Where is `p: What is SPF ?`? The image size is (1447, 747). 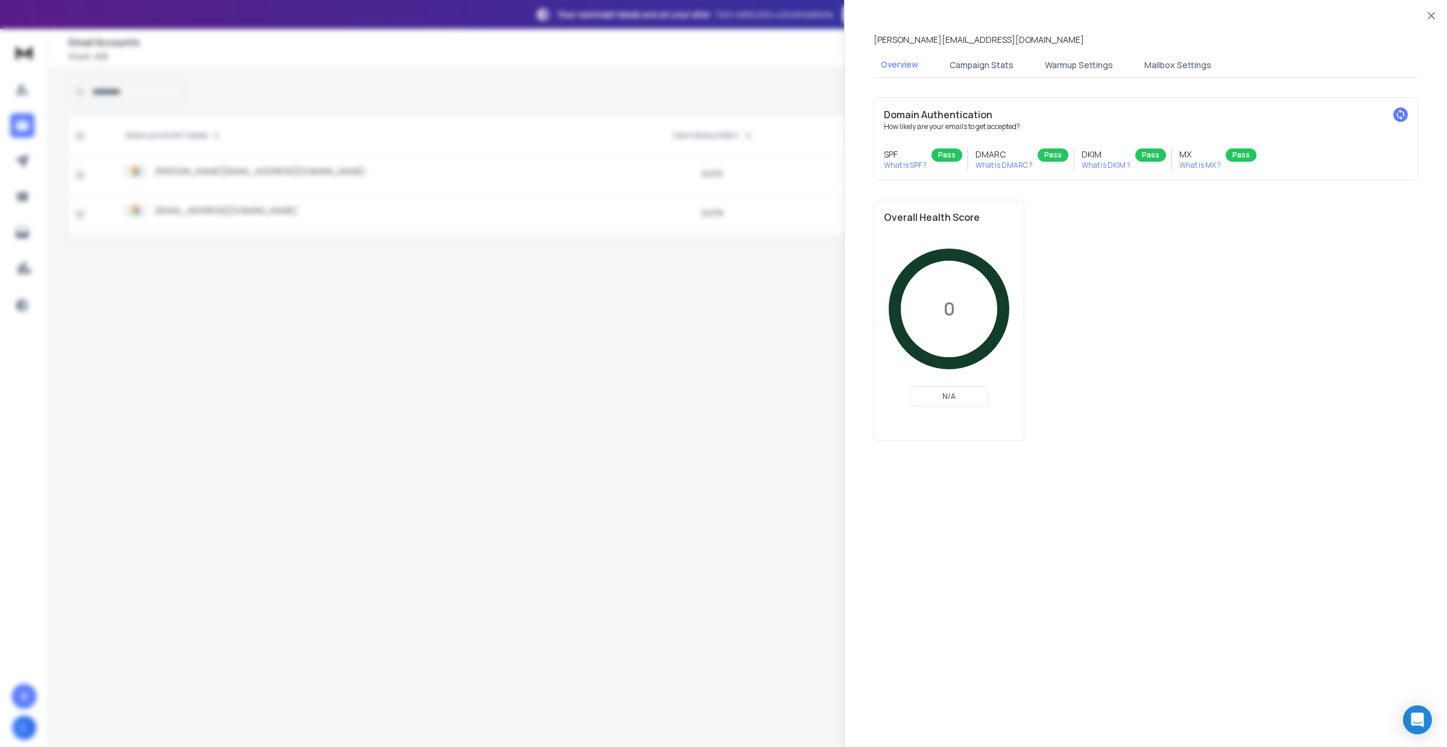 p: What is SPF ? is located at coordinates (905, 165).